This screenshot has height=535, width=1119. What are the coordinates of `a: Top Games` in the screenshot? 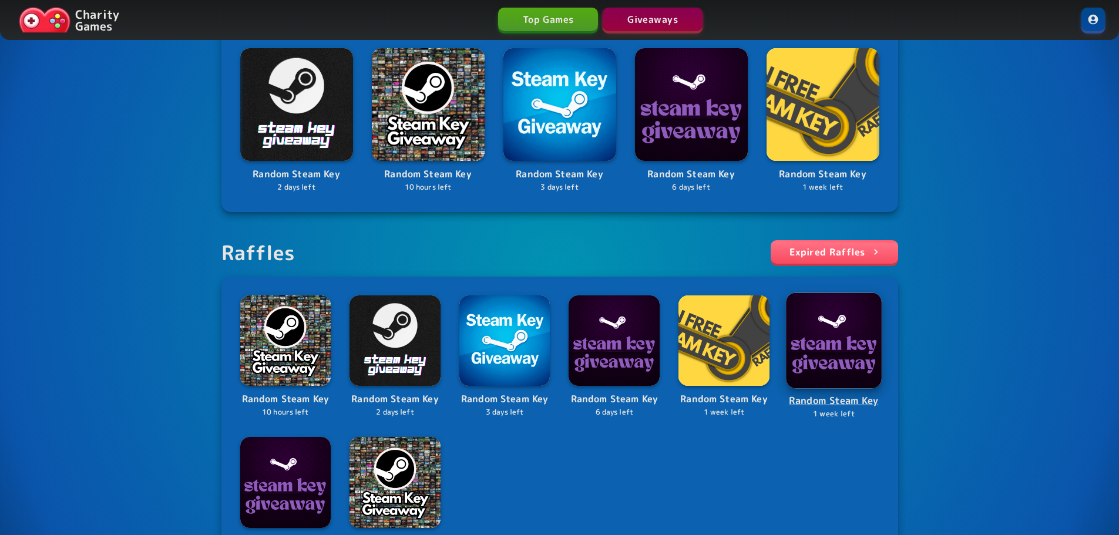 It's located at (548, 19).